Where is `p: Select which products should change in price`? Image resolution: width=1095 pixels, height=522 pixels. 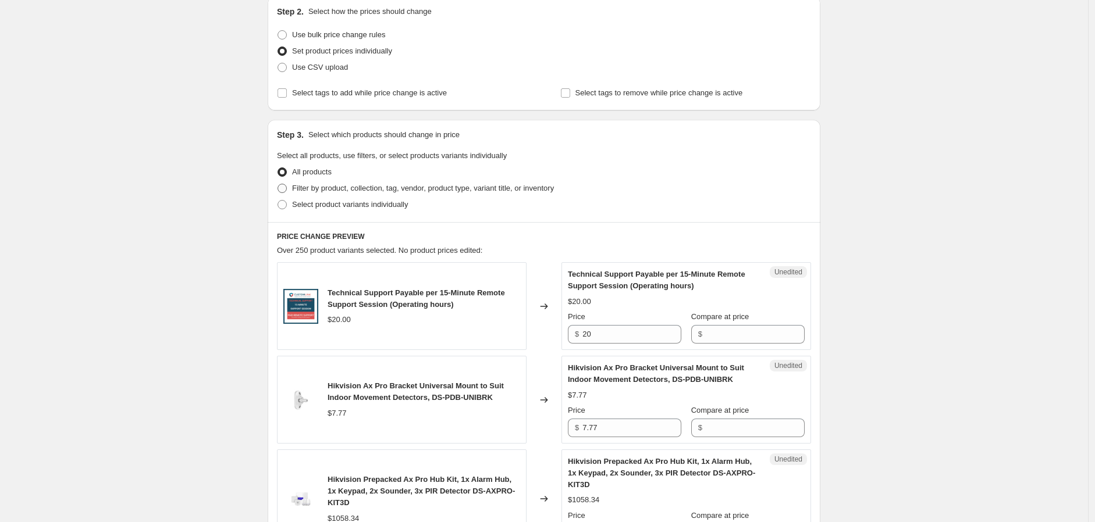
p: Select which products should change in price is located at coordinates (384, 135).